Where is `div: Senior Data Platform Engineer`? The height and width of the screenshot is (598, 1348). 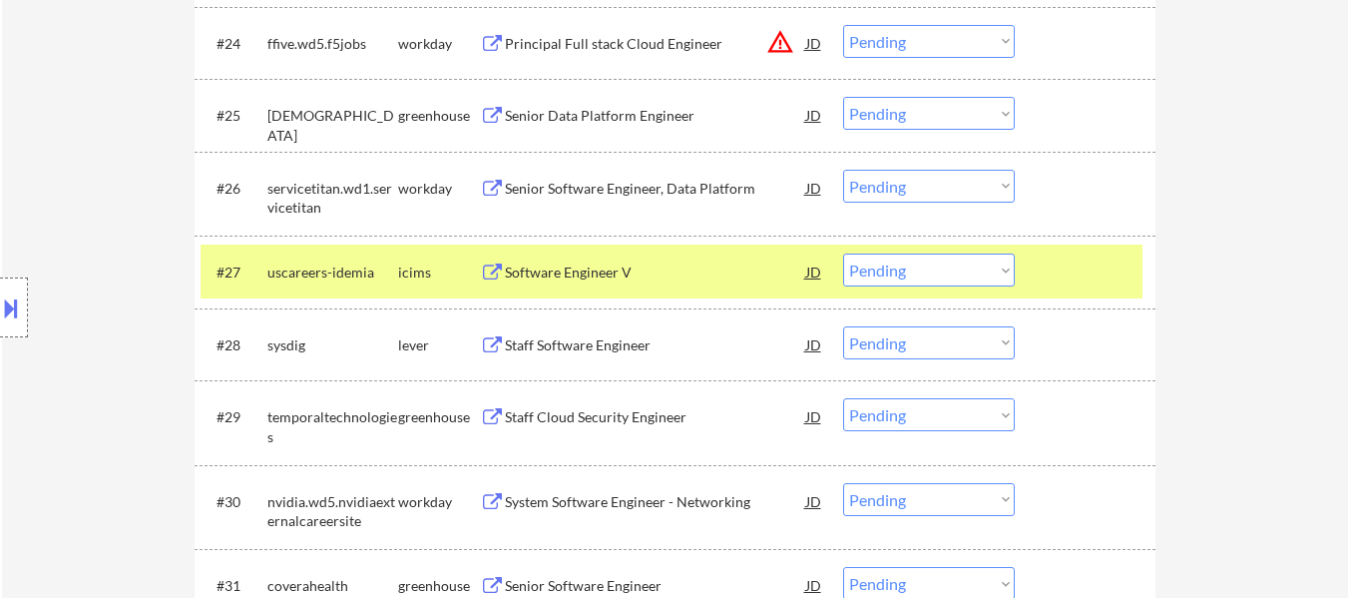
div: Senior Data Platform Engineer is located at coordinates (655, 116).